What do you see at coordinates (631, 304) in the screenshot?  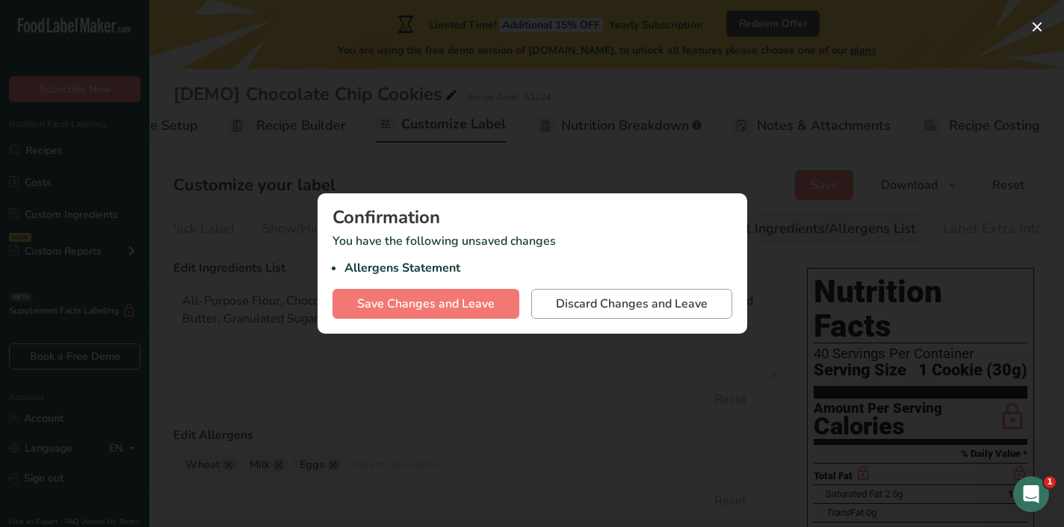 I see `span: Discard Changes and Leave` at bounding box center [631, 304].